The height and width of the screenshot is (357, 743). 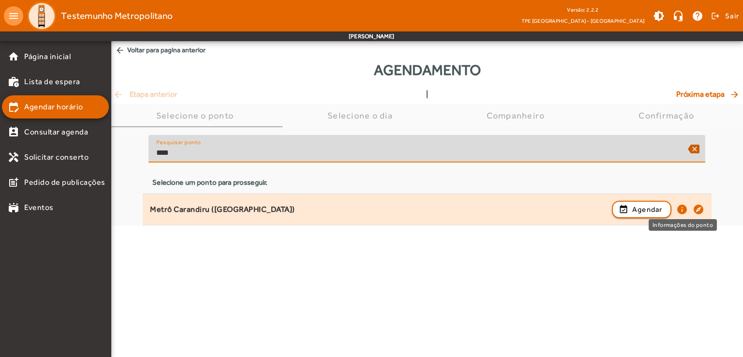 What do you see at coordinates (14, 16) in the screenshot?
I see `mat-icon: menu` at bounding box center [14, 16].